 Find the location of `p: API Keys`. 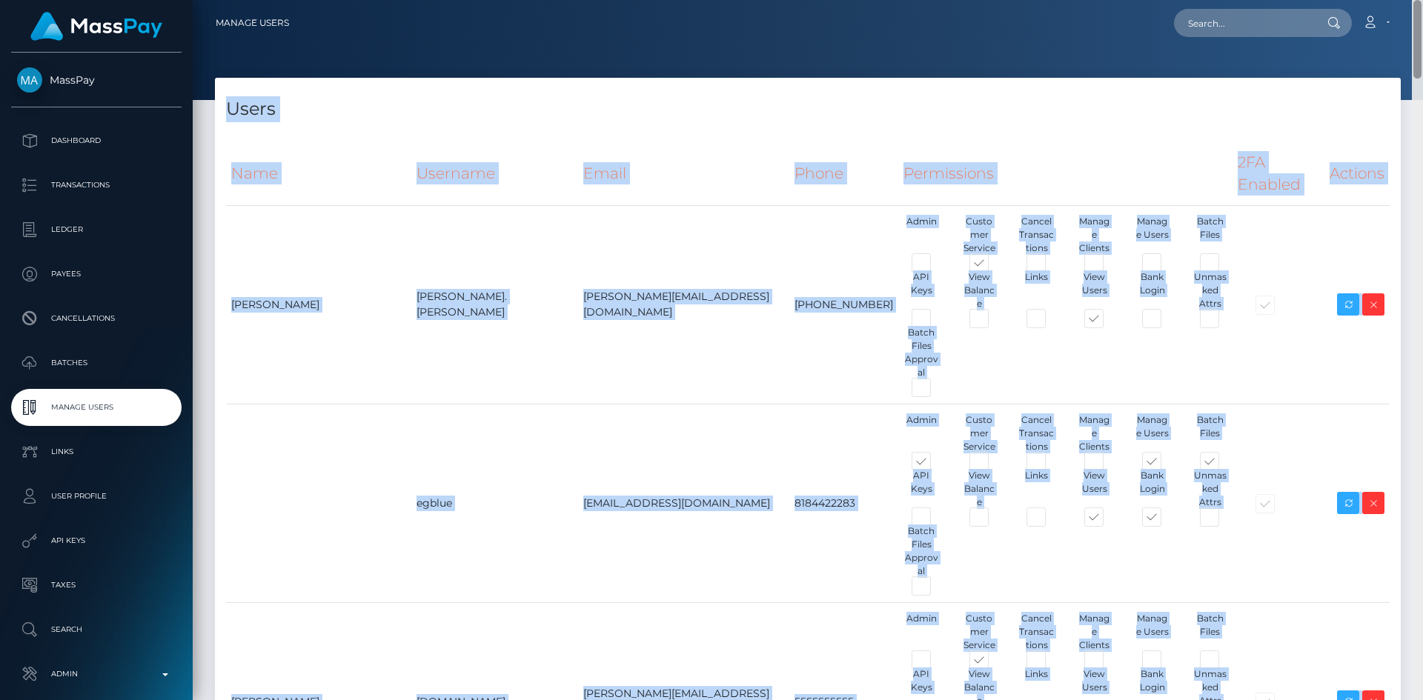

p: API Keys is located at coordinates (96, 541).